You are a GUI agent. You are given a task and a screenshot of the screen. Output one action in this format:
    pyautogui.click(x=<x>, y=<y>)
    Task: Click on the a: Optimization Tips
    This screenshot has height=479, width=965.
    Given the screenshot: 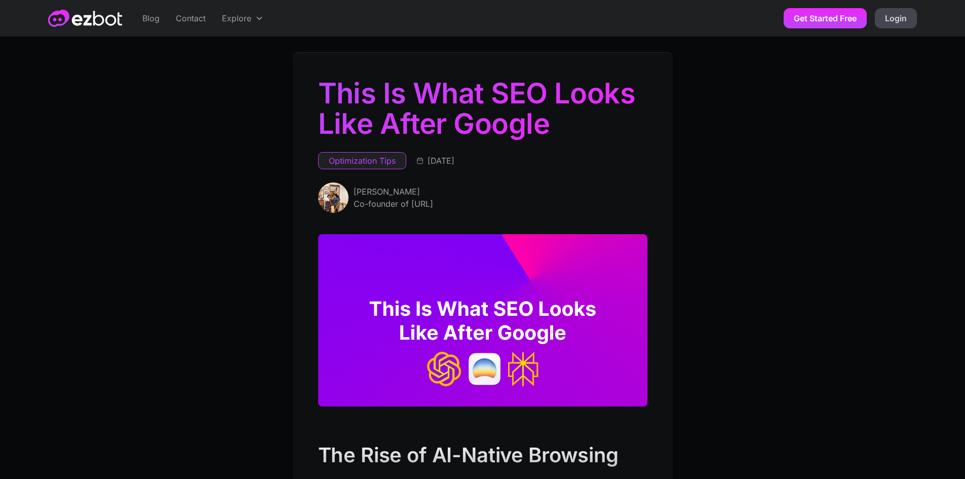 What is the action you would take?
    pyautogui.click(x=362, y=161)
    